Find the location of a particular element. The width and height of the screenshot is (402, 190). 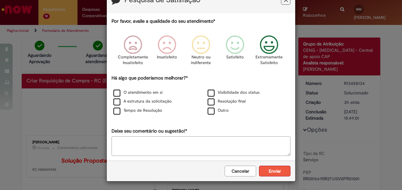

div: Completamente Insatisfeito is located at coordinates (133, 52).